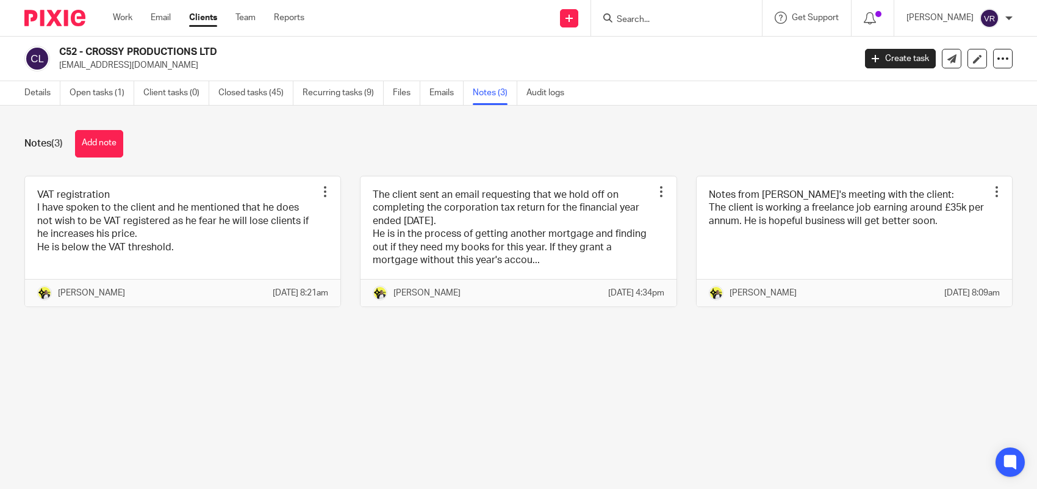 The width and height of the screenshot is (1037, 489). I want to click on a: Recurring tasks (9), so click(343, 93).